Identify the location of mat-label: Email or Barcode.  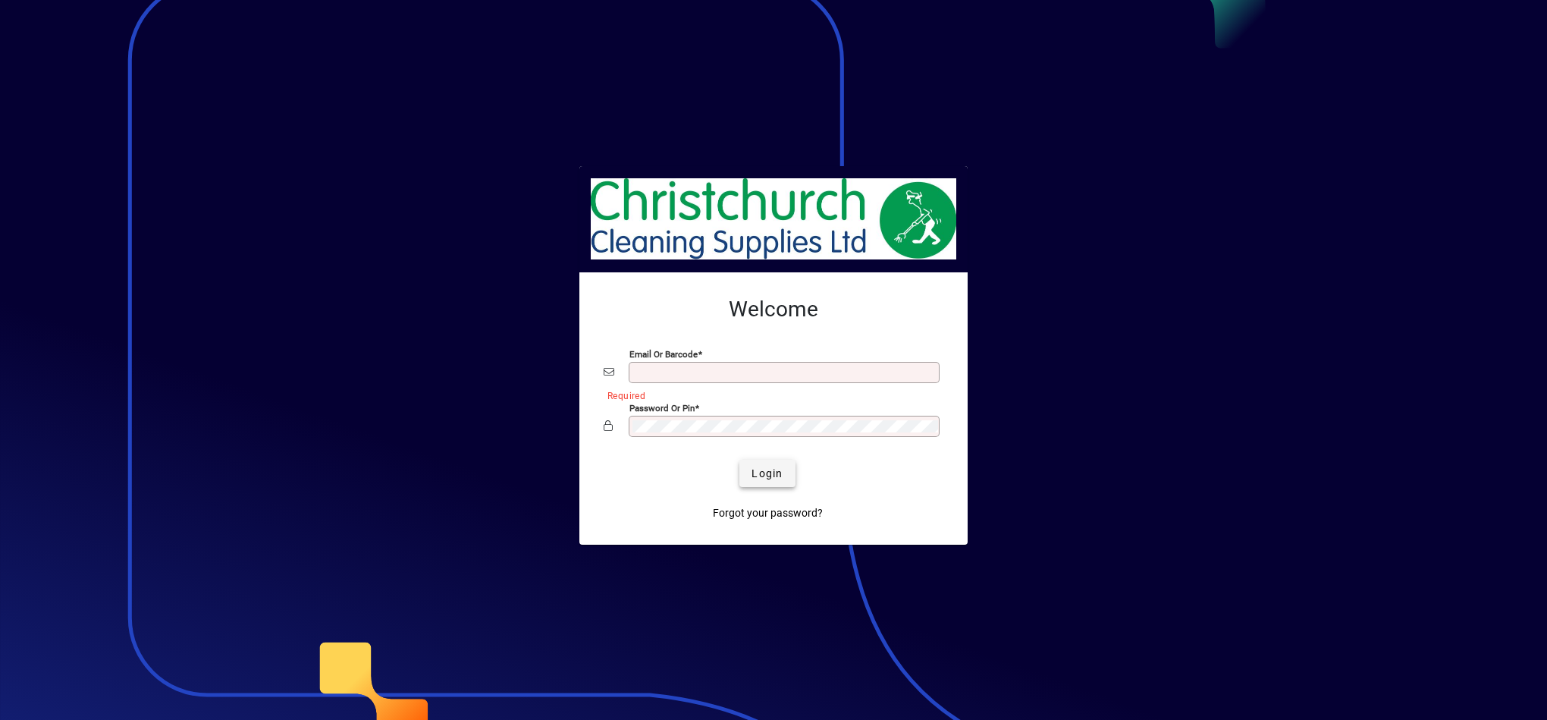
(664, 354).